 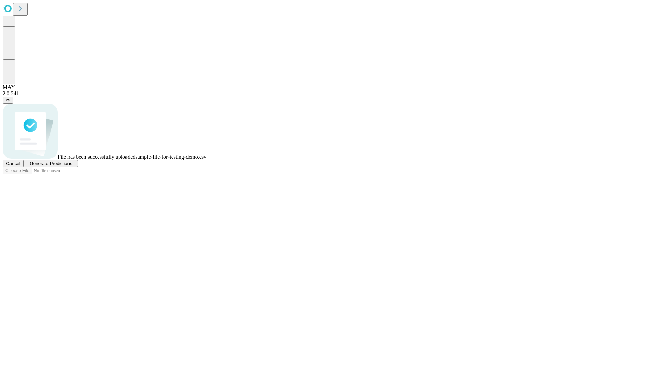 What do you see at coordinates (51, 163) in the screenshot?
I see `span: Generate Predictions` at bounding box center [51, 163].